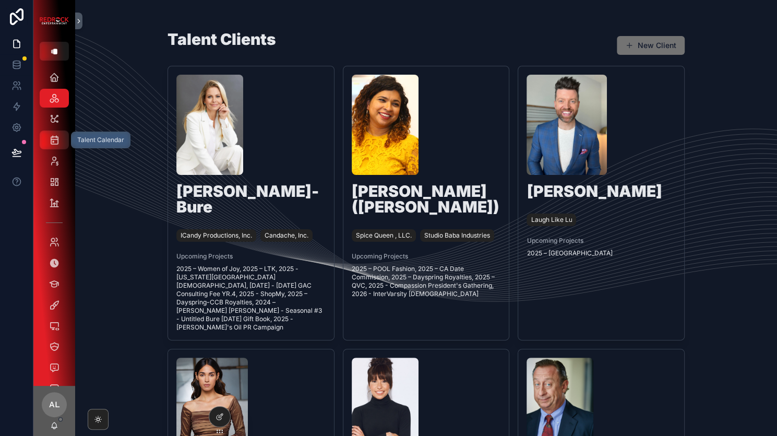  Describe the element at coordinates (54, 223) in the screenshot. I see `div: scrollable content` at that location.